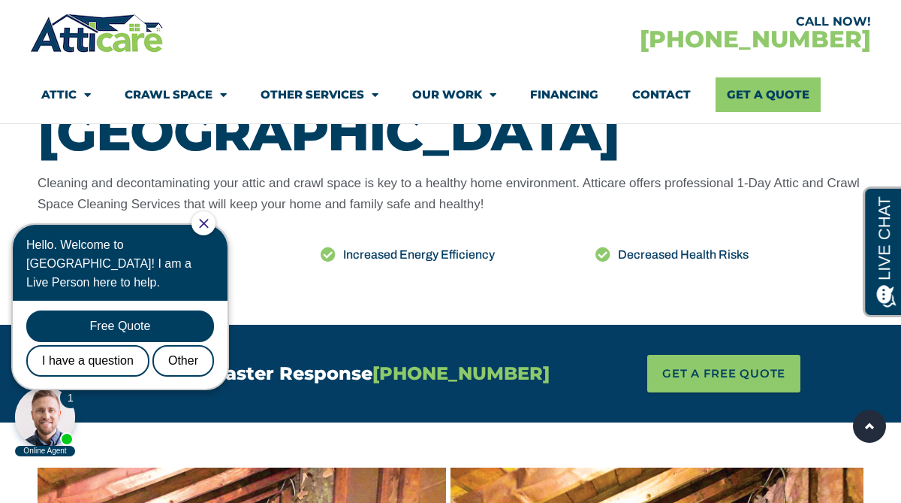  What do you see at coordinates (662, 95) in the screenshot?
I see `a: Contact` at bounding box center [662, 95].